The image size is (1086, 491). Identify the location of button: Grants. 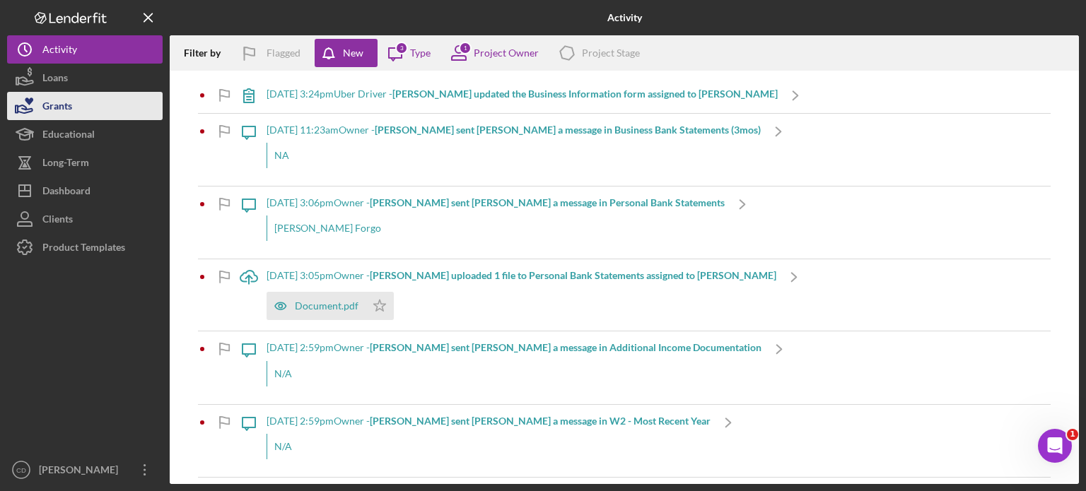
(85, 106).